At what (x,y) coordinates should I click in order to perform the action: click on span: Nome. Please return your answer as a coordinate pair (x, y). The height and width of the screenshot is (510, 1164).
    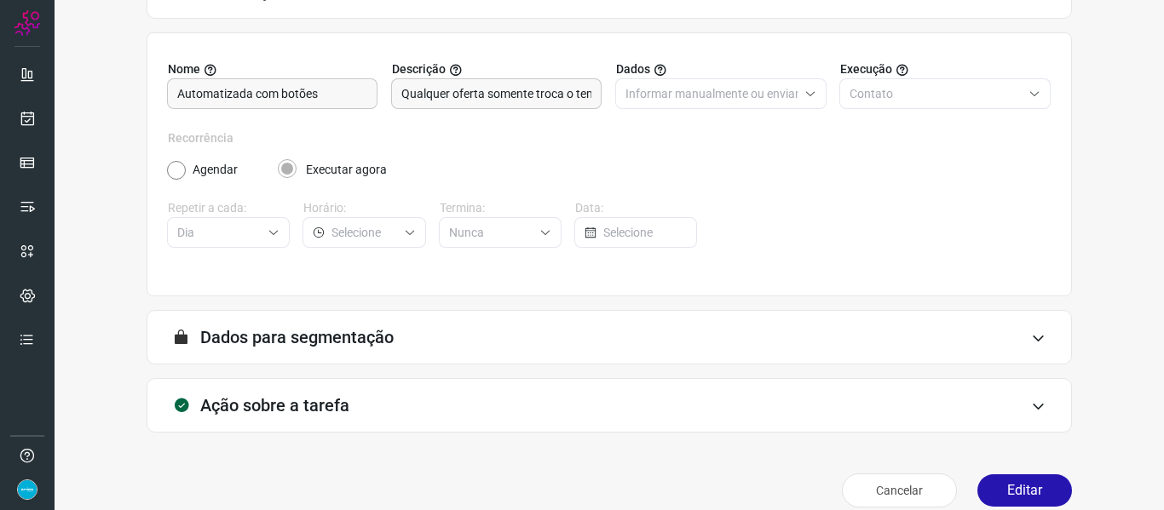
    Looking at the image, I should click on (184, 69).